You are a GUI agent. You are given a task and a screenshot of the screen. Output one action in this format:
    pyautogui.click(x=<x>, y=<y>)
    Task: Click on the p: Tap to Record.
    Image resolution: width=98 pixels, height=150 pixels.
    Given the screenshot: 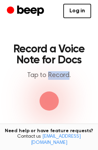 What is the action you would take?
    pyautogui.click(x=49, y=75)
    